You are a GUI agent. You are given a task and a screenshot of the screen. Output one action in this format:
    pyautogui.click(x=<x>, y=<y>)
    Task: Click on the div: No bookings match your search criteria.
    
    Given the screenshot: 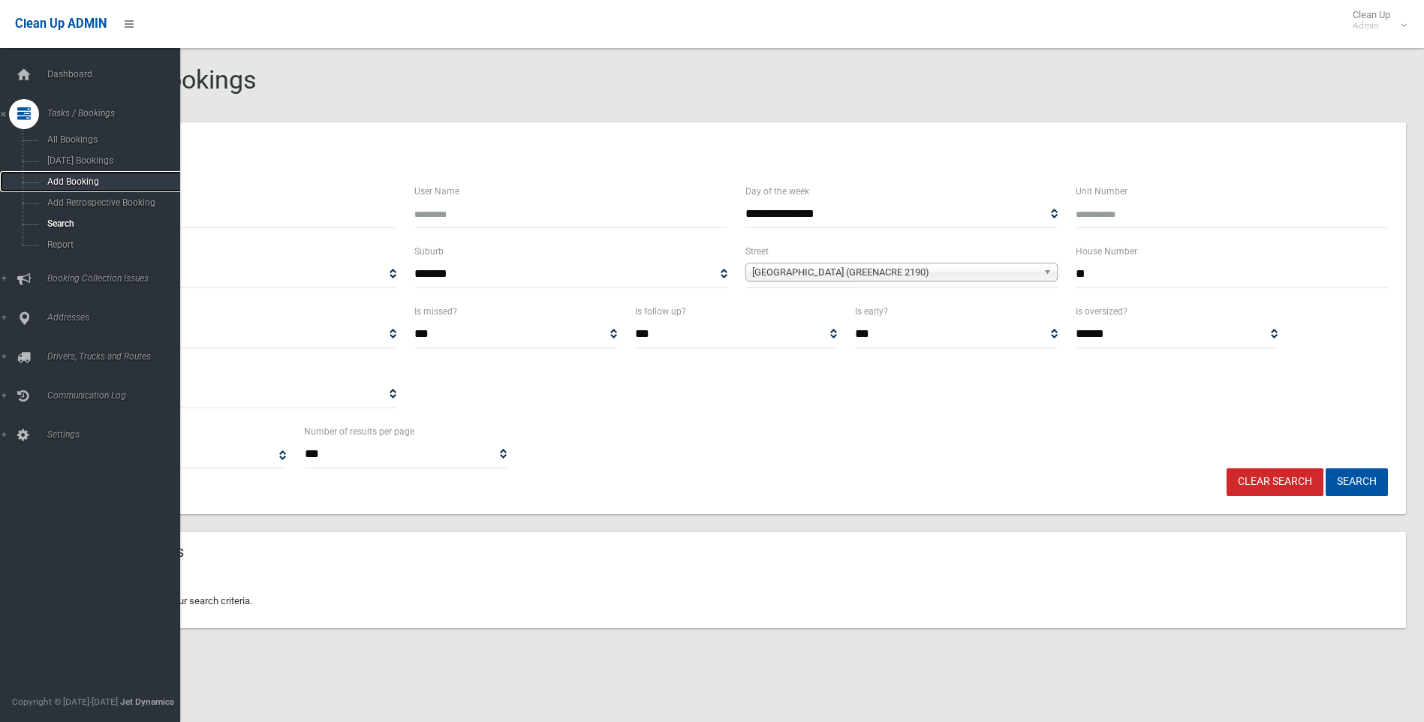 What is the action you would take?
    pyautogui.click(x=736, y=601)
    